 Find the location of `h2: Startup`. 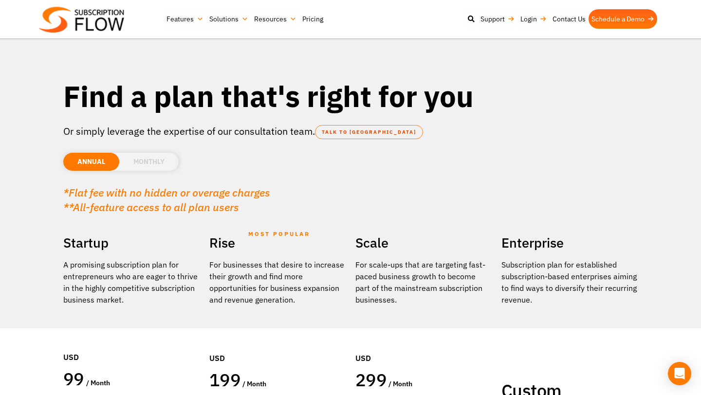

h2: Startup is located at coordinates (131, 243).